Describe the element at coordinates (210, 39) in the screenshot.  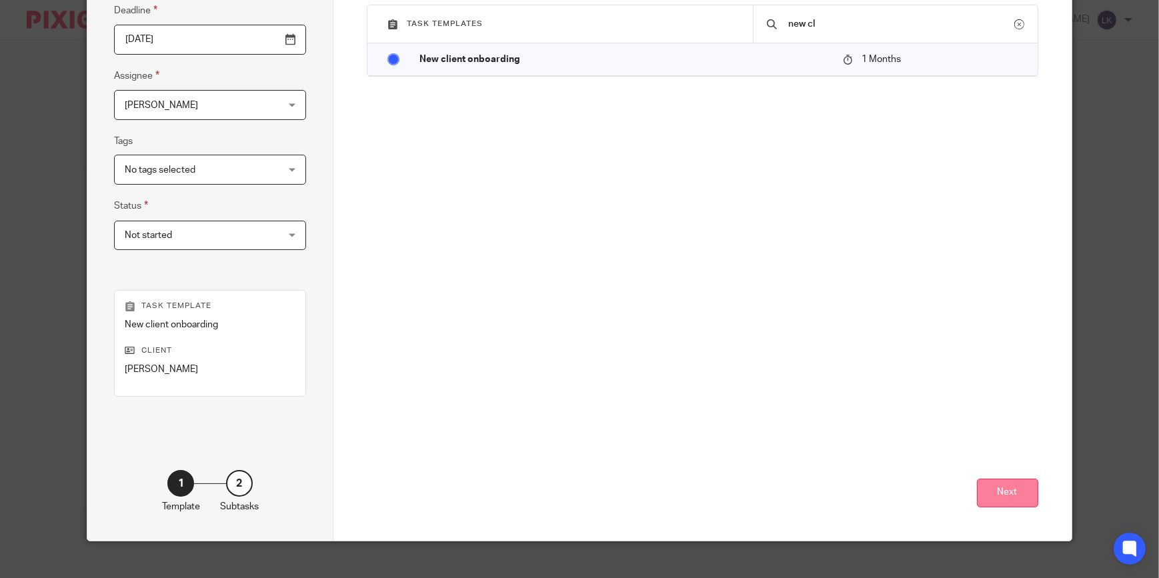
I see `input: Pick a date` at that location.